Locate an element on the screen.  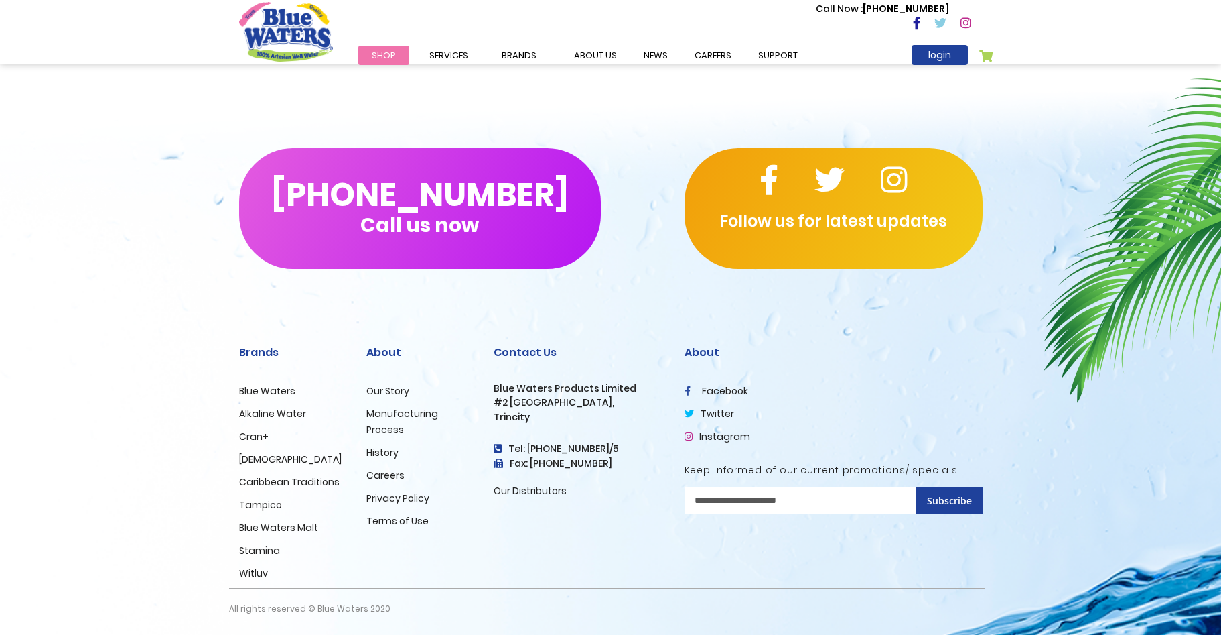
a: Alkaline Water is located at coordinates (273, 413).